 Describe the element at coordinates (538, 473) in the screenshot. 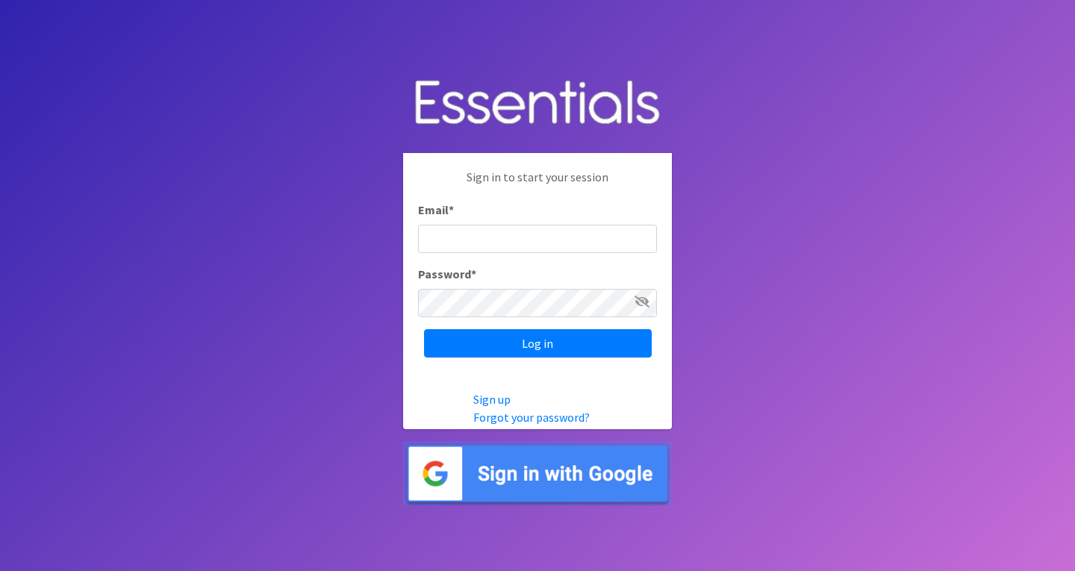

I see `img: Sign in with Google` at that location.